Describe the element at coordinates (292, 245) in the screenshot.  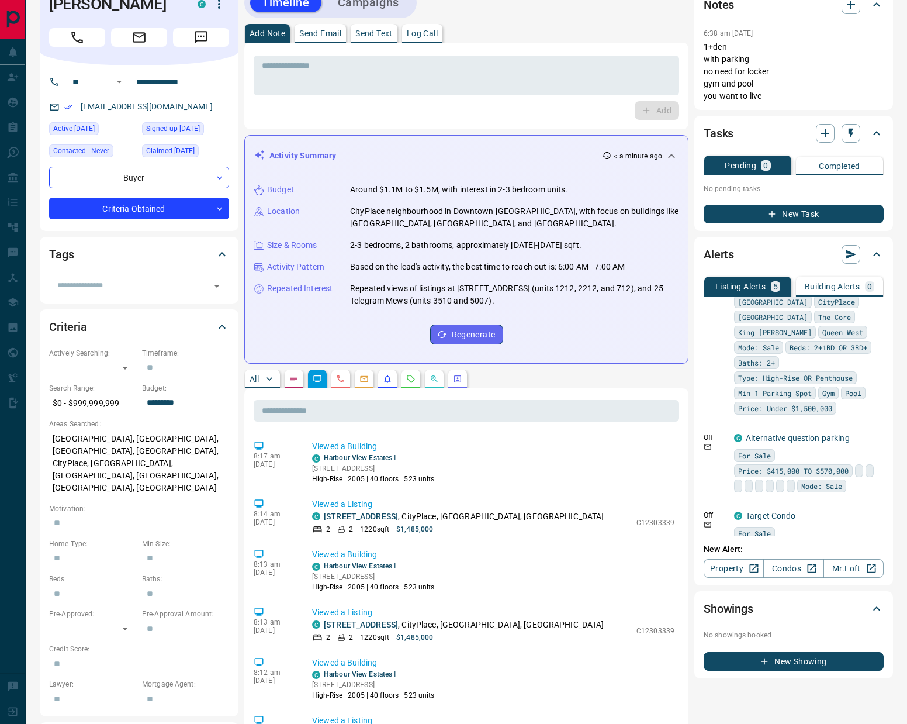
I see `p: Size & Rooms` at that location.